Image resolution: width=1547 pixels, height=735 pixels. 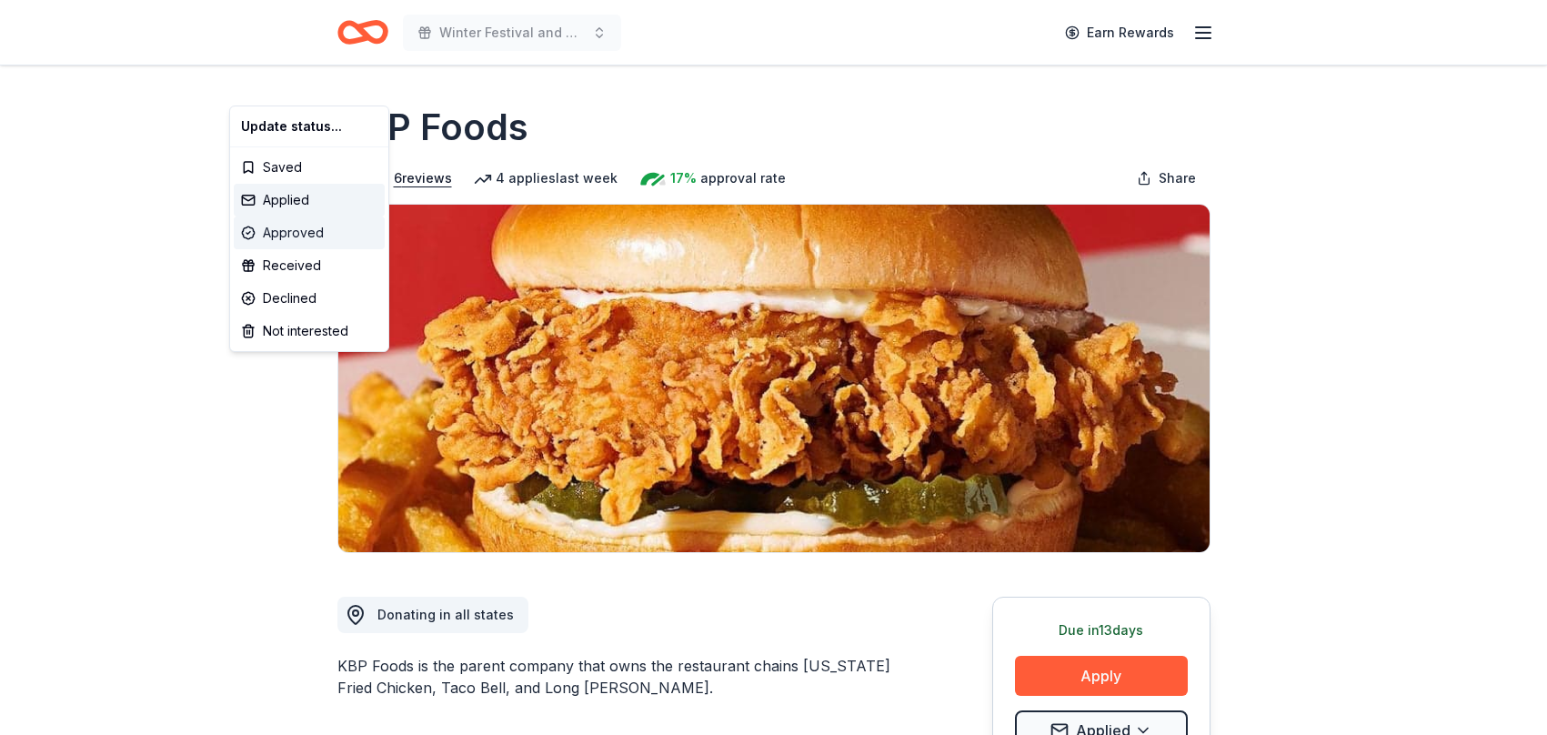 What do you see at coordinates (512, 33) in the screenshot?
I see `span: Winter Festival and Silent Auction` at bounding box center [512, 33].